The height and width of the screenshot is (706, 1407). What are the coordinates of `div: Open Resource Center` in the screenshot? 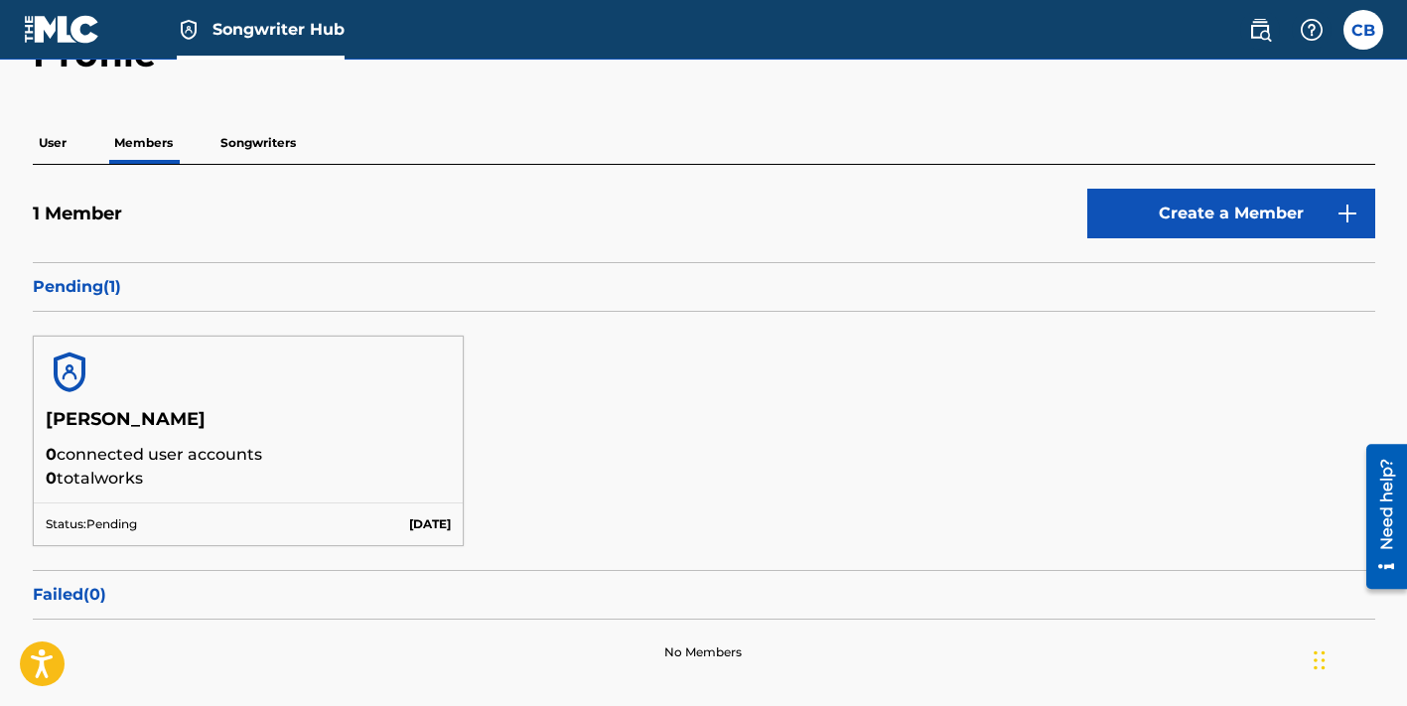 It's located at (35, 79).